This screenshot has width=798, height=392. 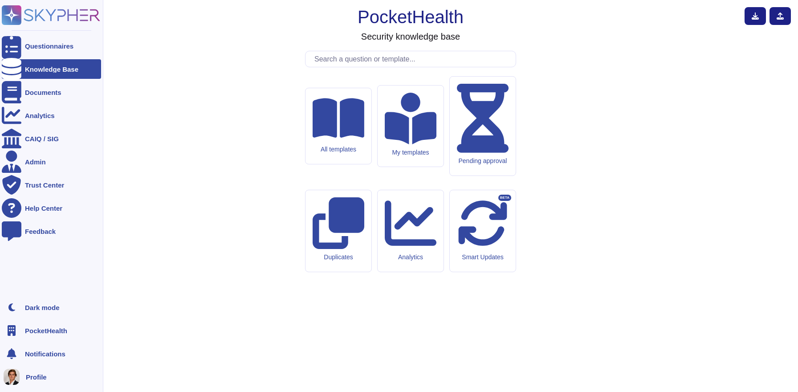 What do you see at coordinates (40, 231) in the screenshot?
I see `div: Feedback` at bounding box center [40, 231].